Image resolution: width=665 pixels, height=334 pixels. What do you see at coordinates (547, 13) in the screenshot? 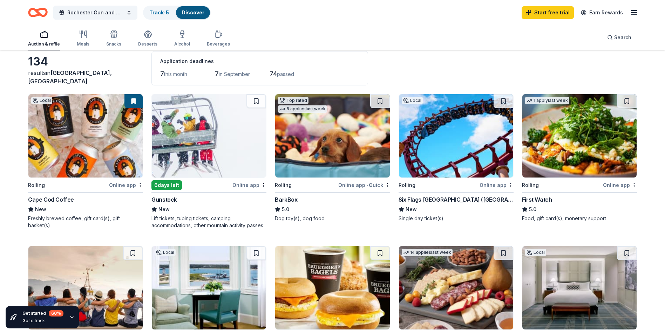
I see `a: Start free trial` at bounding box center [547, 13].